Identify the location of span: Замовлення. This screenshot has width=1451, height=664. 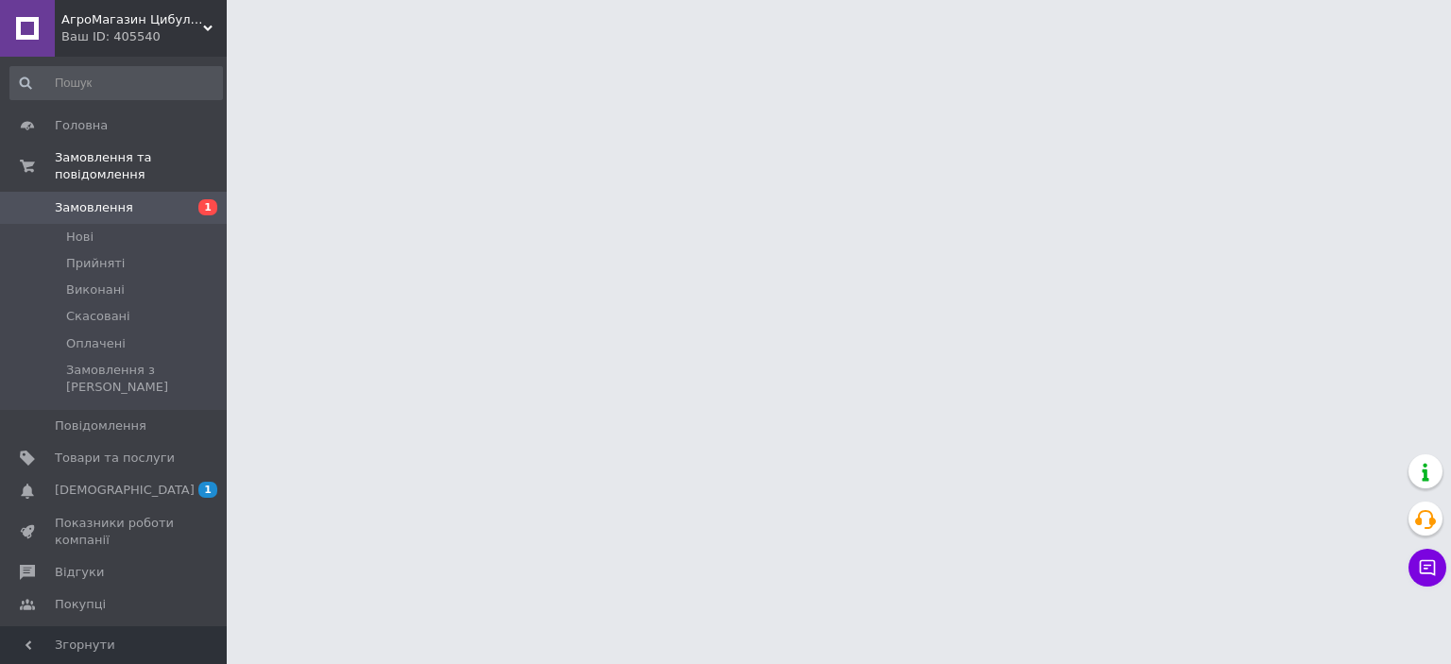
(94, 208).